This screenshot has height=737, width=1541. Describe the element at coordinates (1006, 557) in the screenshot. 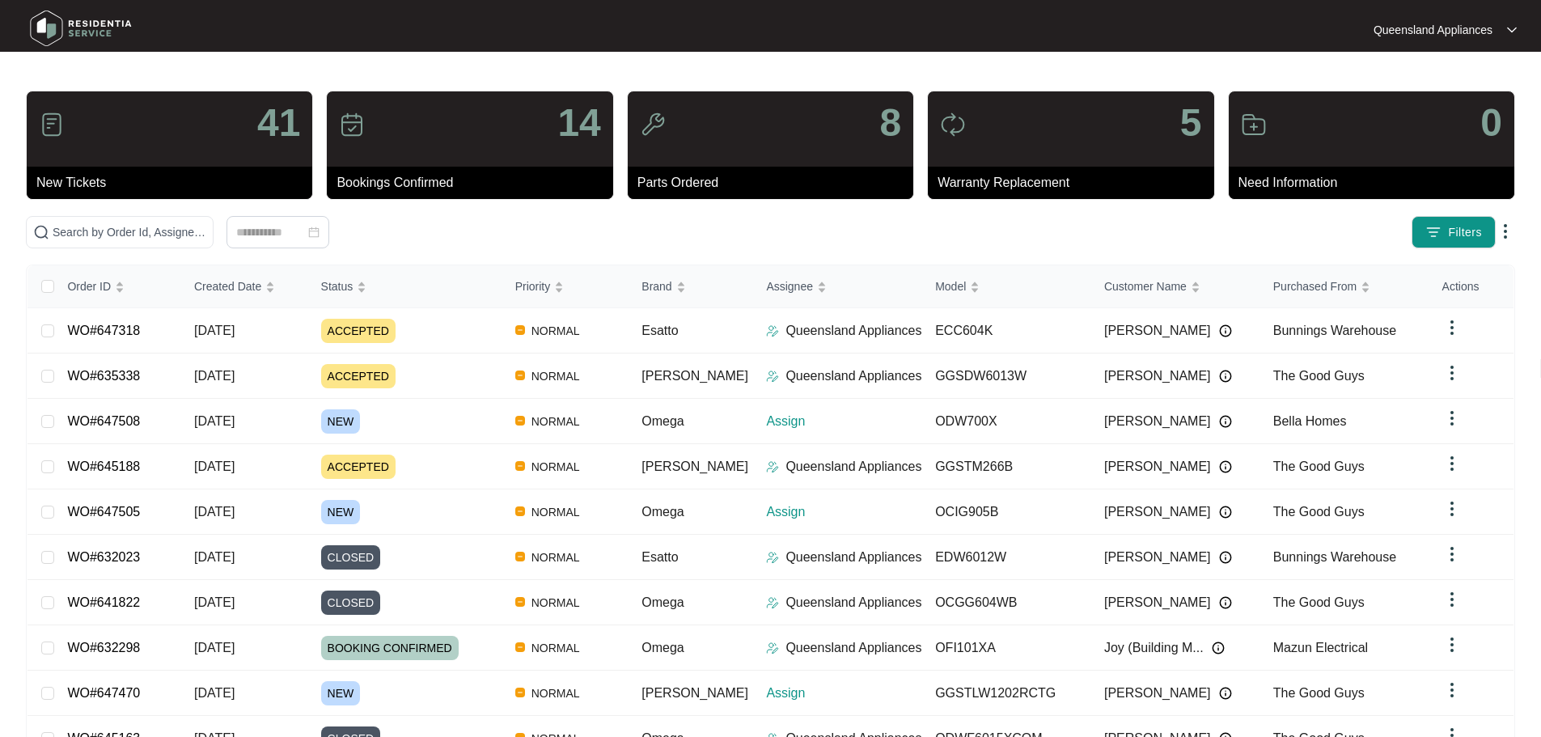

I see `td: EDW6012W` at that location.